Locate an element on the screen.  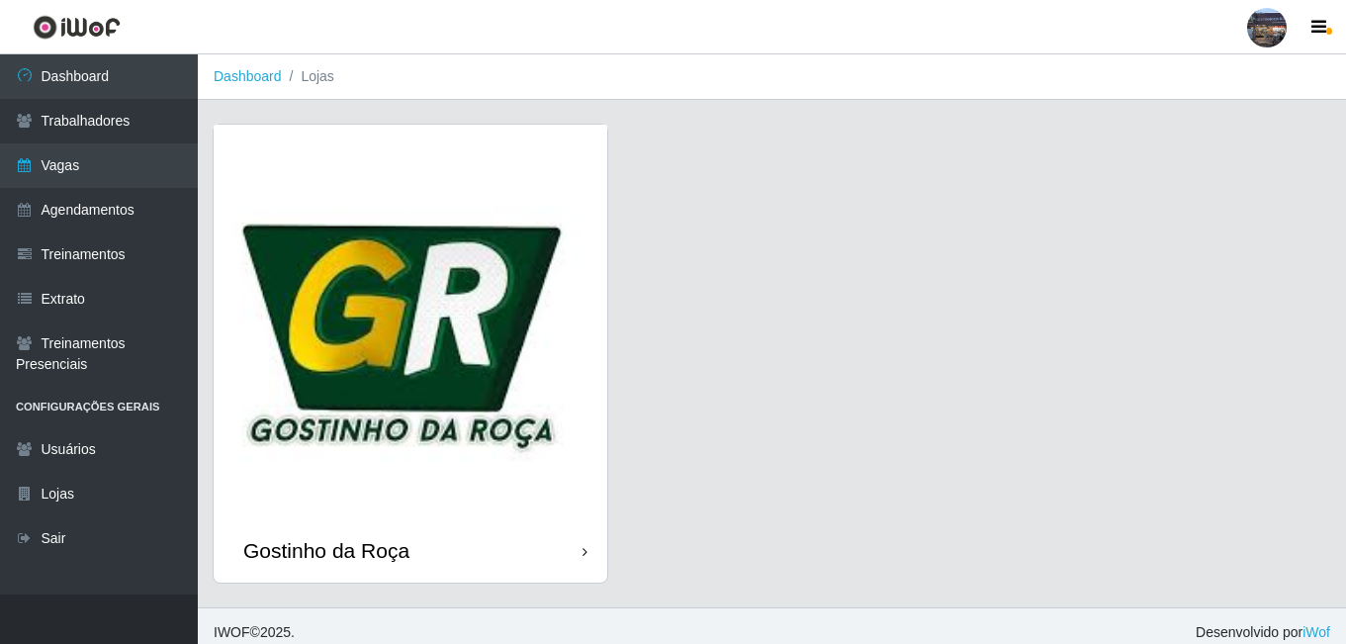
a: Dashboard is located at coordinates (247, 76).